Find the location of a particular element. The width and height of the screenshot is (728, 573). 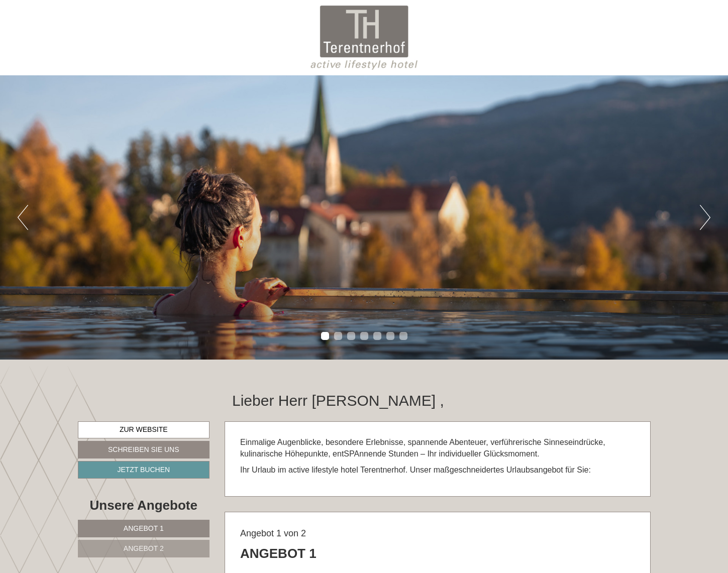

p: Ihr Urlaub im active lifestyle hotel Terentnerhof. Unser maßgeschneidertes Urlaubsangebot für Sie: is located at coordinates (437, 470).